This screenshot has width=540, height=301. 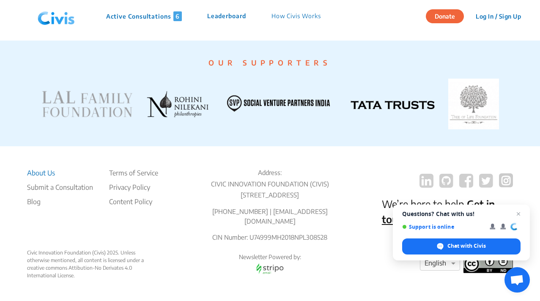 What do you see at coordinates (443, 227) in the screenshot?
I see `span: Support is online` at bounding box center [443, 227].